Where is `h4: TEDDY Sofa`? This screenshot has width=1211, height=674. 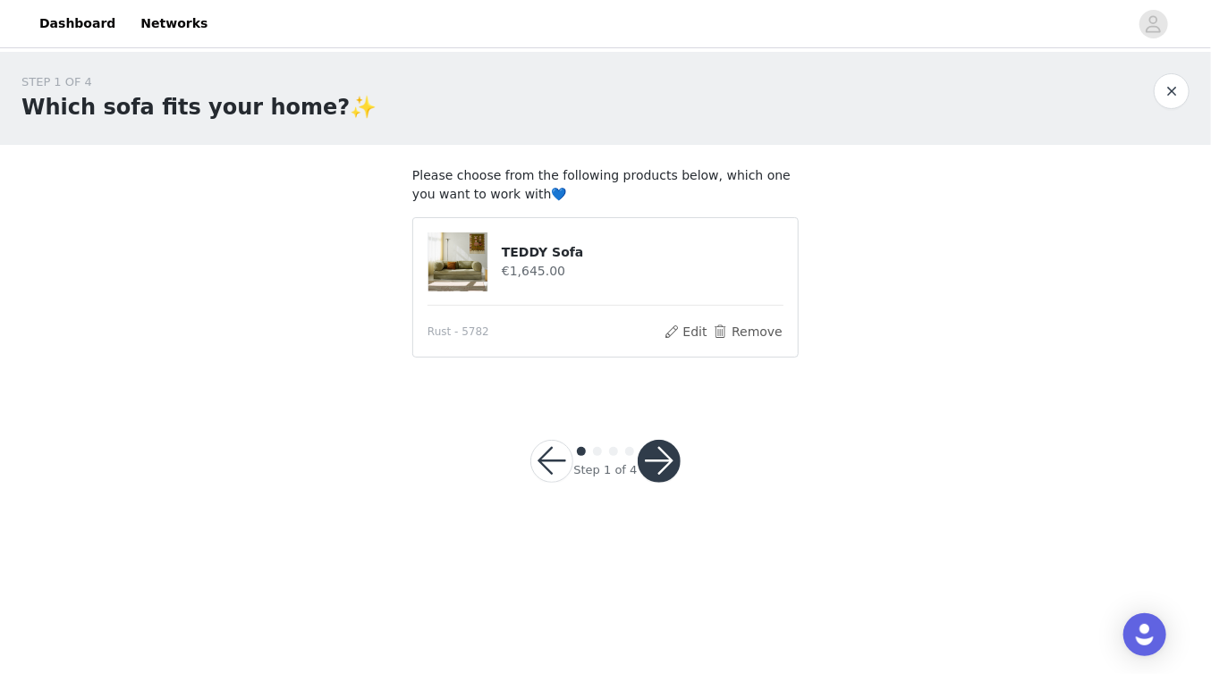 h4: TEDDY Sofa is located at coordinates (642, 252).